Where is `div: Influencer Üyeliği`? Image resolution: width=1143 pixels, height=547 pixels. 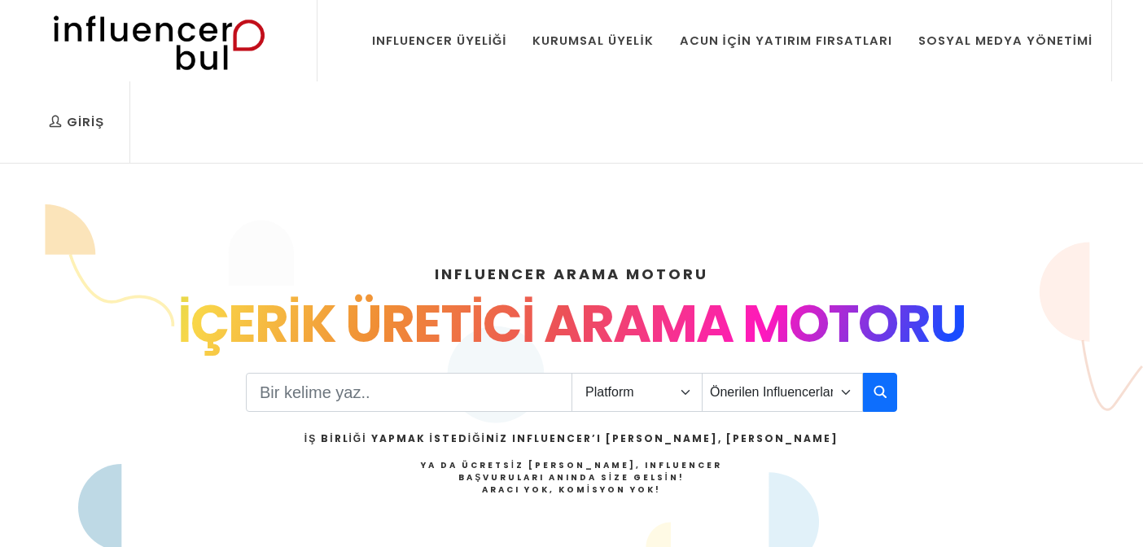
div: Influencer Üyeliği is located at coordinates (440, 41).